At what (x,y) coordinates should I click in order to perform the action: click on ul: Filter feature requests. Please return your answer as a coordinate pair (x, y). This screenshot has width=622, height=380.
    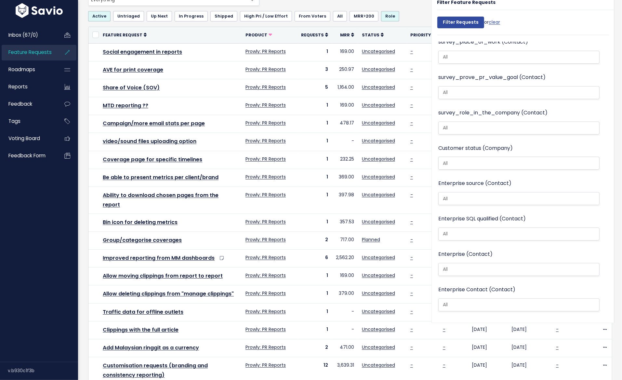
    Looking at the image, I should click on (350, 16).